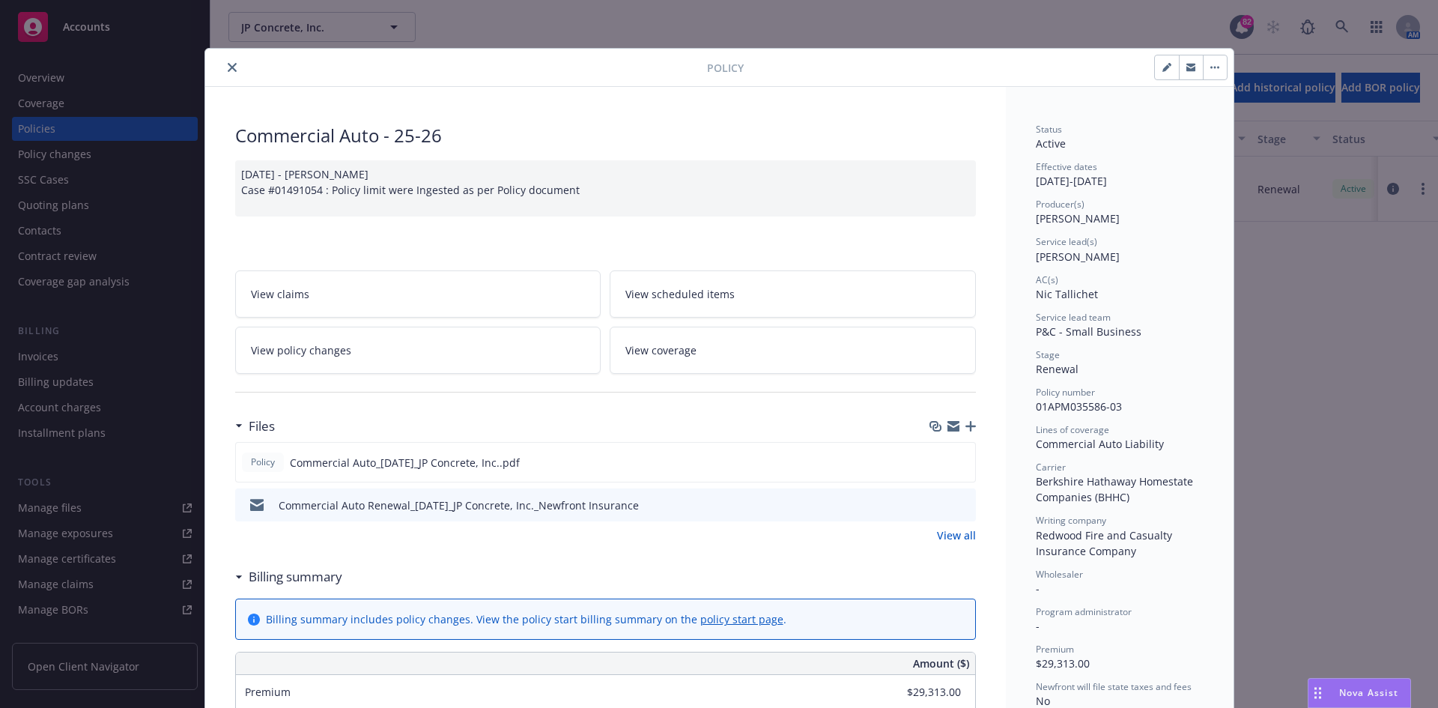 This screenshot has height=708, width=1438. Describe the element at coordinates (680, 293) in the screenshot. I see `span: View scheduled items` at that location.